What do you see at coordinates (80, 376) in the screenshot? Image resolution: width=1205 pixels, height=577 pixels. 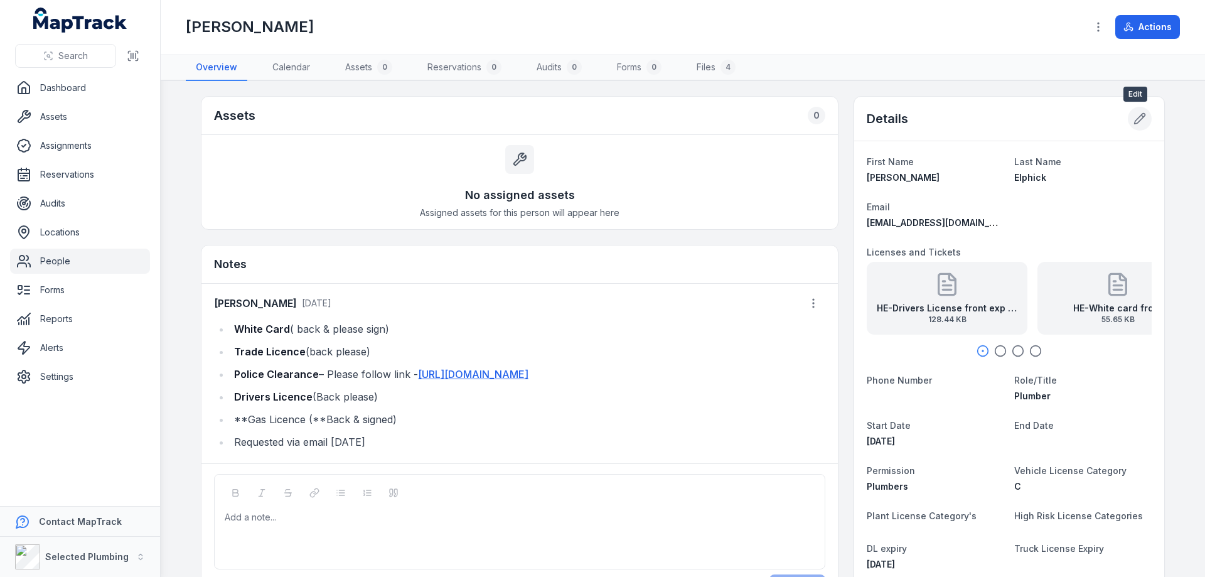 I see `a: Settings` at bounding box center [80, 376].